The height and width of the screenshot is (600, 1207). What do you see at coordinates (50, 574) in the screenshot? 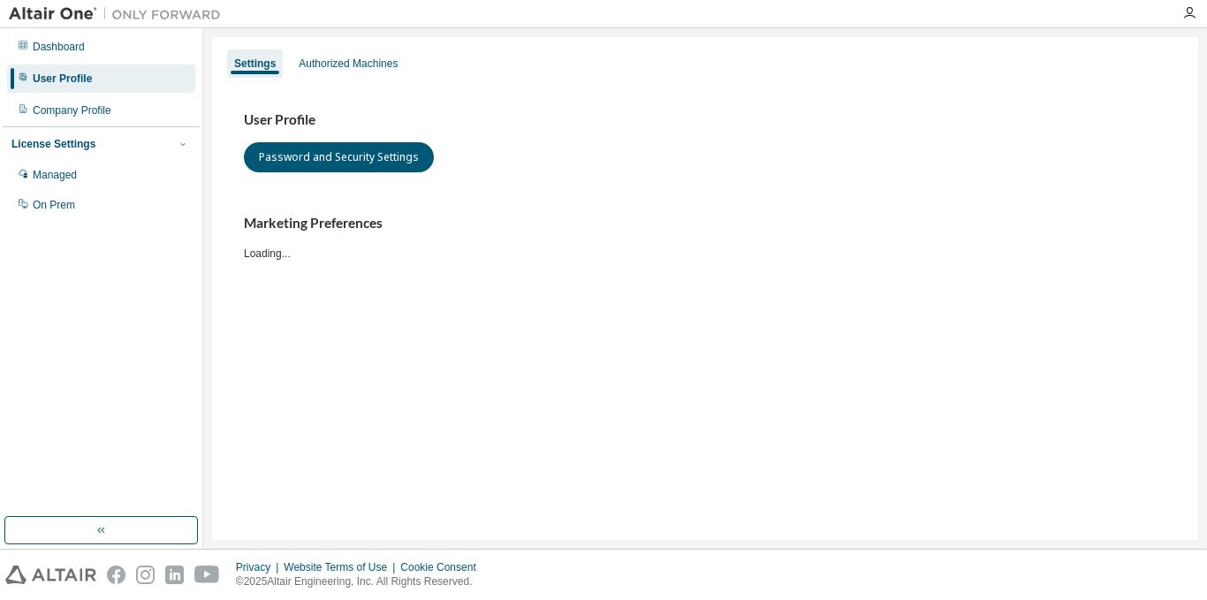
I see `img: altair_logo.svg` at bounding box center [50, 574].